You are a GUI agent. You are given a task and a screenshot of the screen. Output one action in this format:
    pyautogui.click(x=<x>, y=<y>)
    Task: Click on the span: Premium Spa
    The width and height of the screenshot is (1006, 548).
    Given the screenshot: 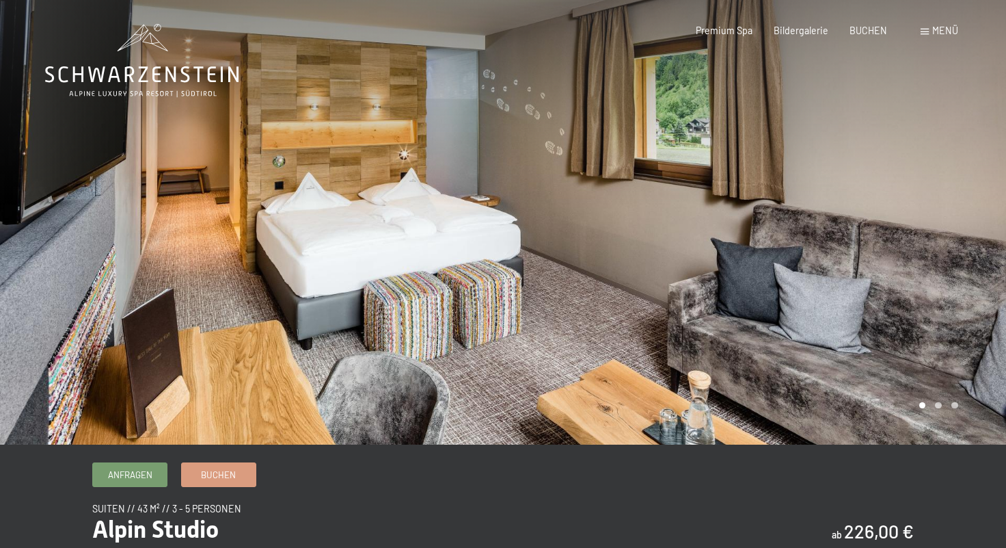 What is the action you would take?
    pyautogui.click(x=724, y=30)
    